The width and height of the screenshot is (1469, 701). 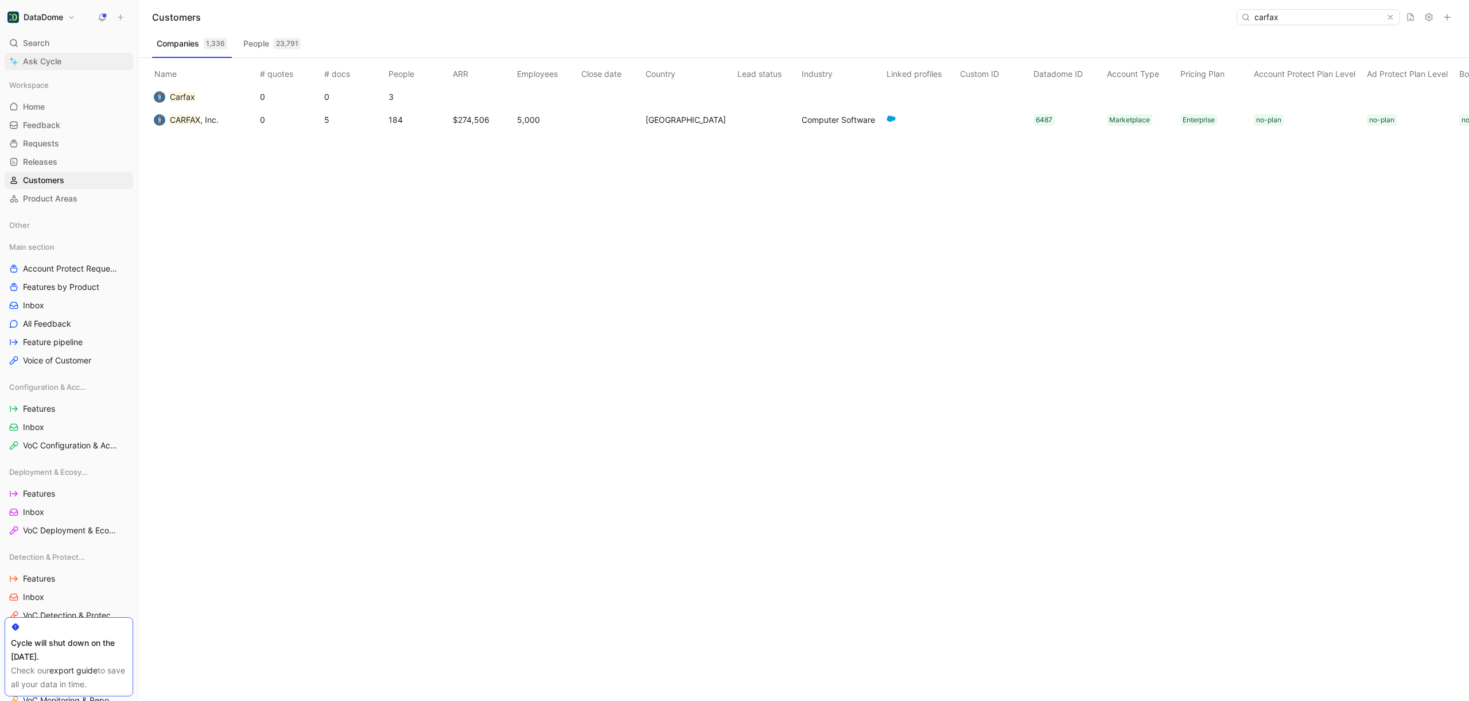 I want to click on th: Custom ID, so click(x=994, y=72).